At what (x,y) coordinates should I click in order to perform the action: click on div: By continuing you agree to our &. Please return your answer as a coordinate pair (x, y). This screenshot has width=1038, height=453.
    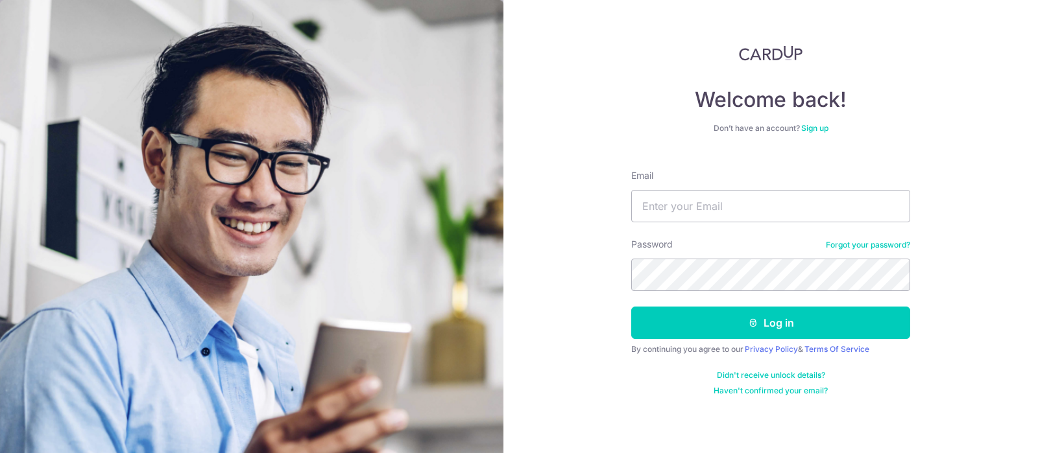
    Looking at the image, I should click on (771, 350).